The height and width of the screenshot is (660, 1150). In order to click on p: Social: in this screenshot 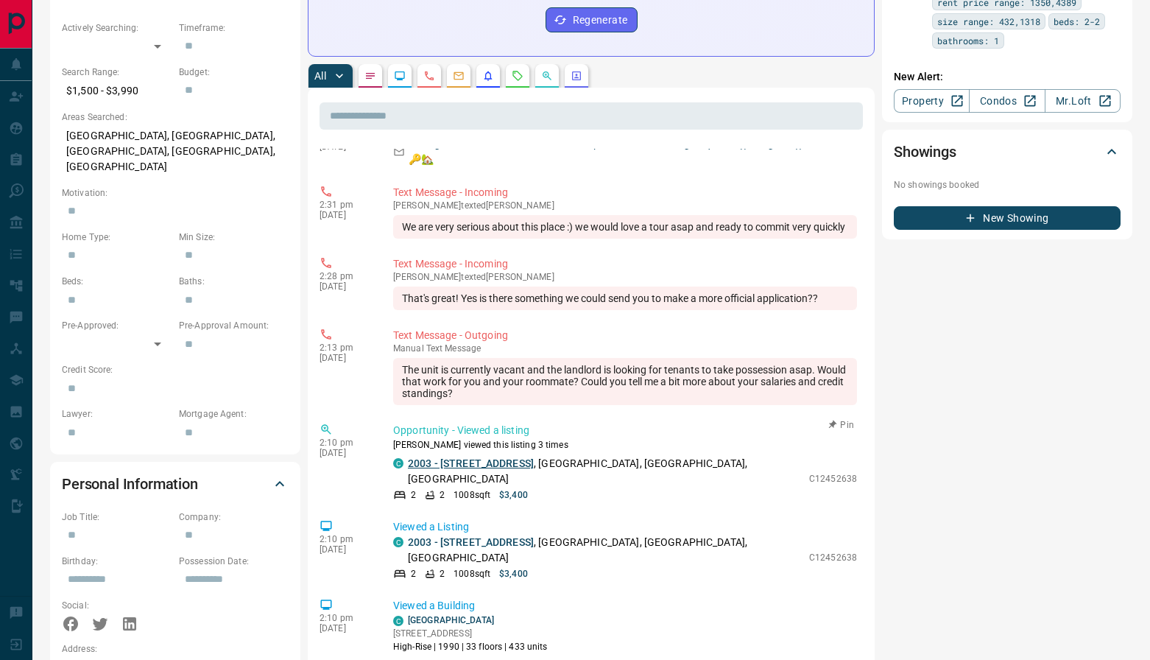, I will do `click(116, 605)`.